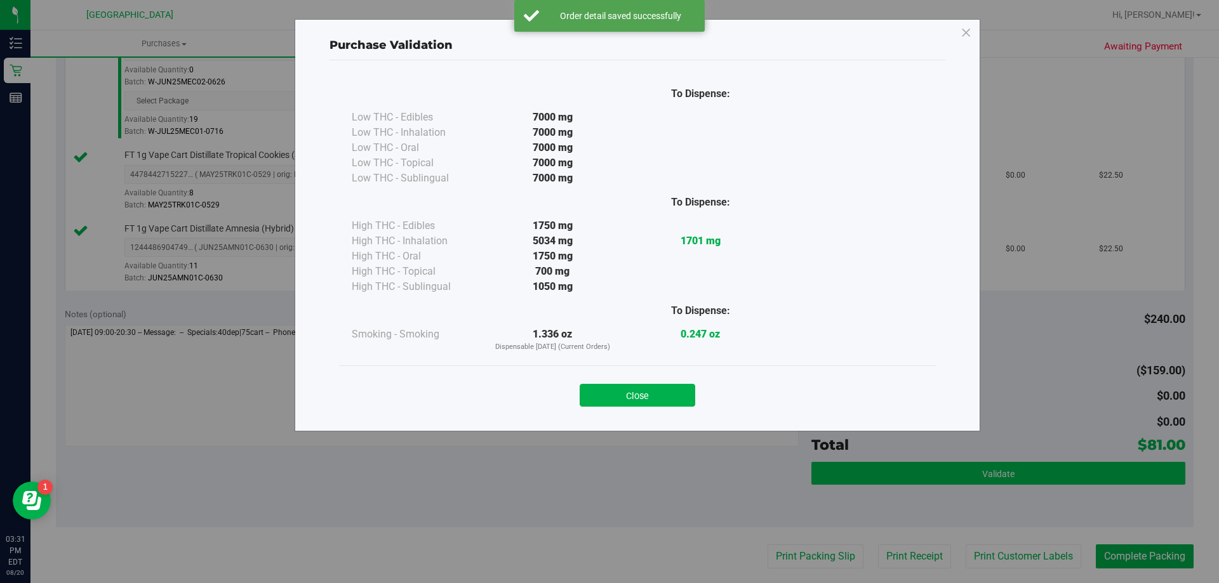 This screenshot has width=1219, height=583. What do you see at coordinates (415, 148) in the screenshot?
I see `div: Low THC - Oral` at bounding box center [415, 148].